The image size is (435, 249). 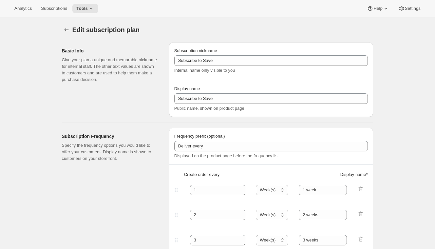 What do you see at coordinates (410, 9) in the screenshot?
I see `button: Settings` at bounding box center [410, 9].